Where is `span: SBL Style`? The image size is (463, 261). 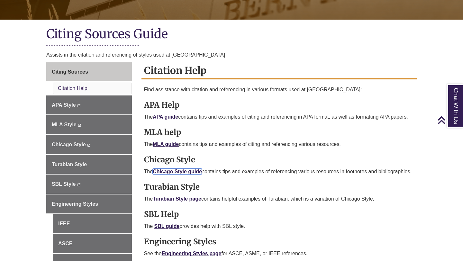 span: SBL Style is located at coordinates (64, 184).